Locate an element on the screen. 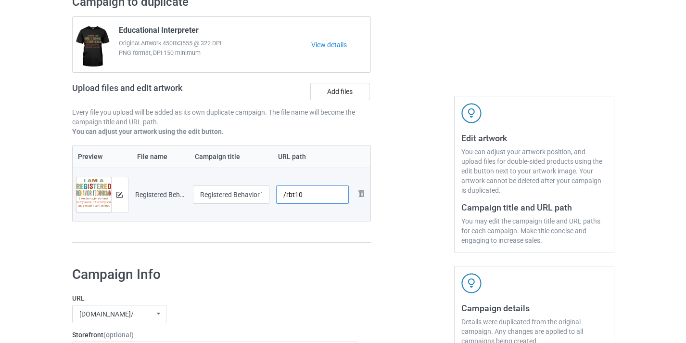  th: URL path is located at coordinates (312, 156).